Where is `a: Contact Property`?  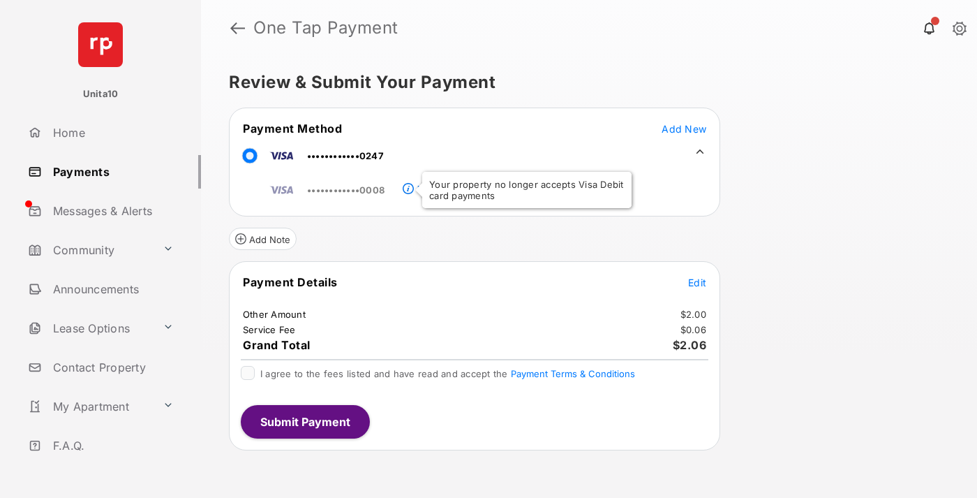 a: Contact Property is located at coordinates (112, 367).